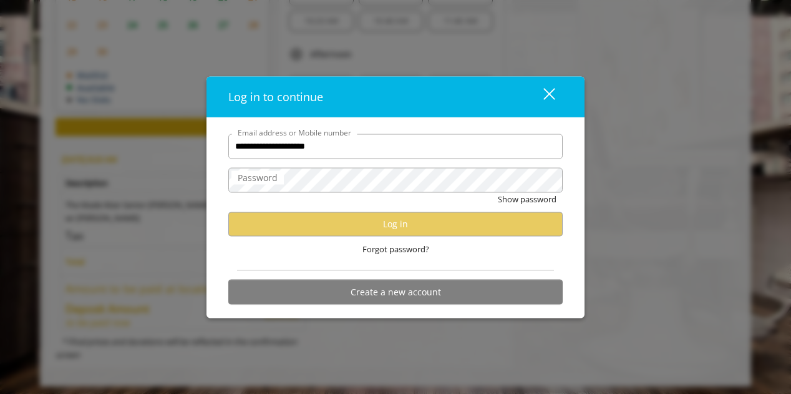 This screenshot has width=791, height=394. Describe the element at coordinates (395, 291) in the screenshot. I see `button: Create a new account` at that location.